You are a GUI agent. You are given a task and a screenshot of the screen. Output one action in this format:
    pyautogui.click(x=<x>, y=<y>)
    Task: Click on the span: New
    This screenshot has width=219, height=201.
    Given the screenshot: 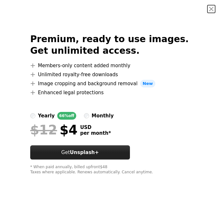 What is the action you would take?
    pyautogui.click(x=148, y=84)
    